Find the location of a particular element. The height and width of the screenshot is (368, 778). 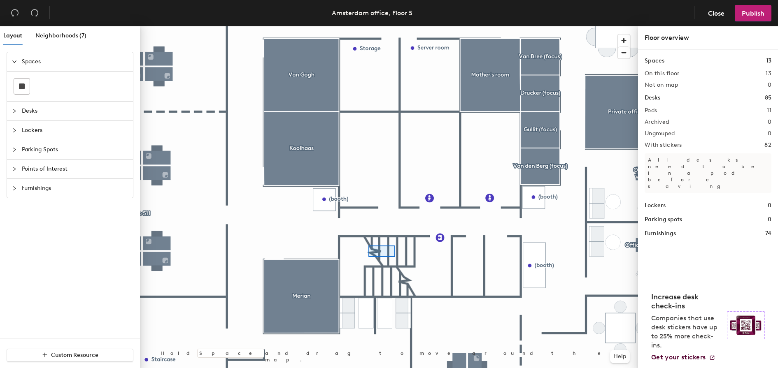

h1: Furnishings is located at coordinates (660, 234).